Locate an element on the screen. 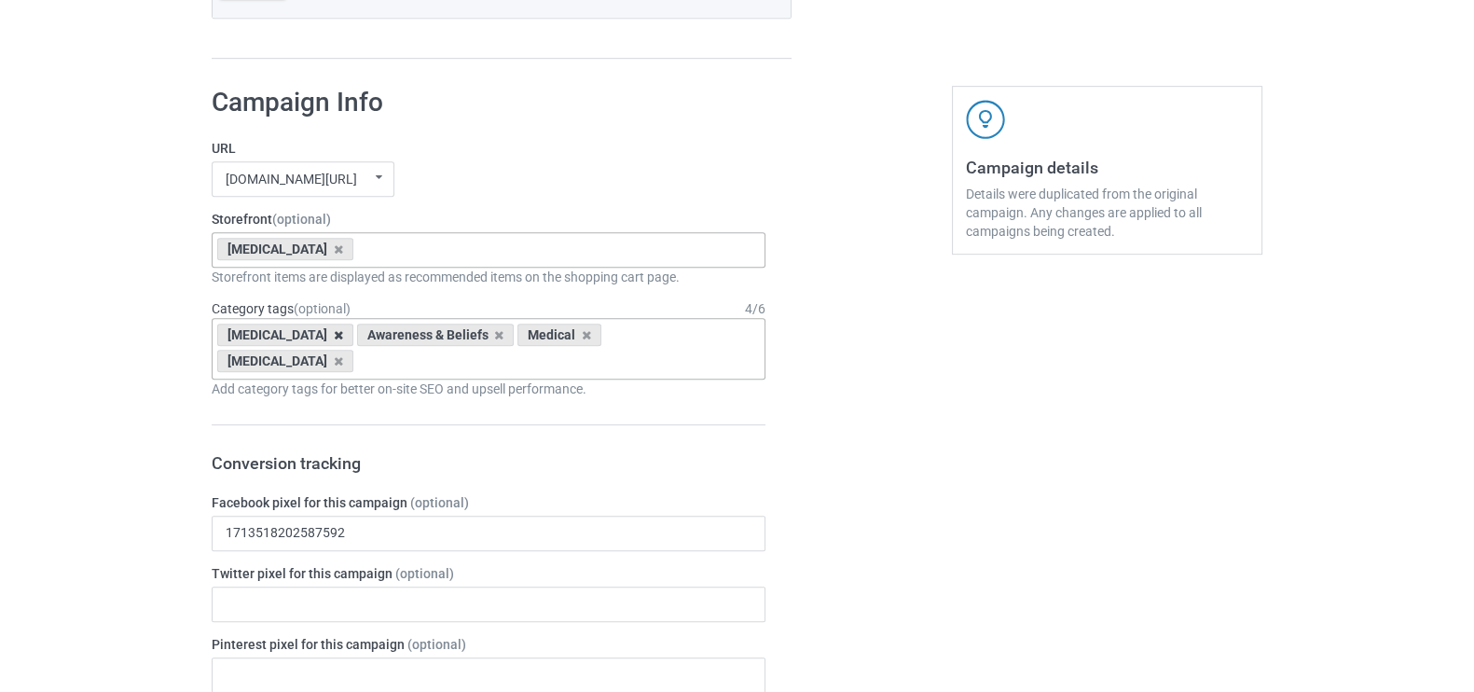  img: svg+xml;base64,PD94bWwgdmVyc2lvbj0iMS4wIiBlbmNvZGluZz0iVVRGLTgiPz4KPHN2ZyB3aWR0aD0iNDJweCIgaGVpZ2... is located at coordinates (986, 119).